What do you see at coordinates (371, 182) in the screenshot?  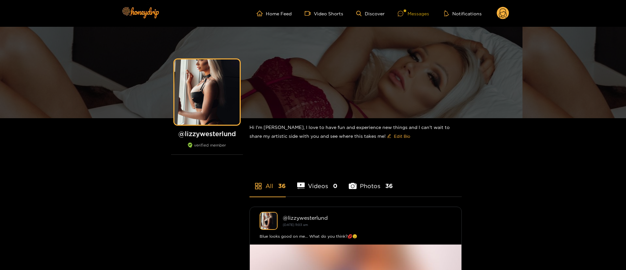 I see `li: Photos` at bounding box center [371, 182].